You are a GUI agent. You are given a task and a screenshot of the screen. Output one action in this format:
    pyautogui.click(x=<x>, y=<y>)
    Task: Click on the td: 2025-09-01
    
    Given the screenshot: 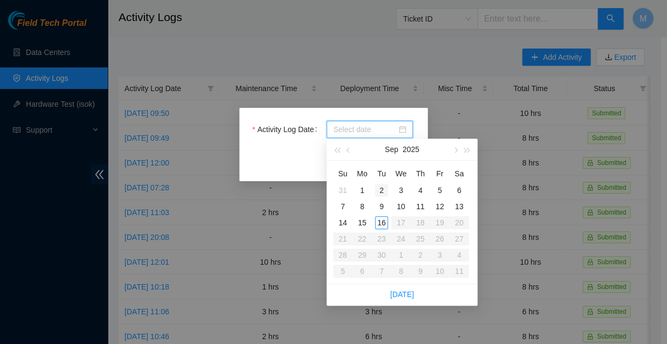 What is the action you would take?
    pyautogui.click(x=362, y=190)
    